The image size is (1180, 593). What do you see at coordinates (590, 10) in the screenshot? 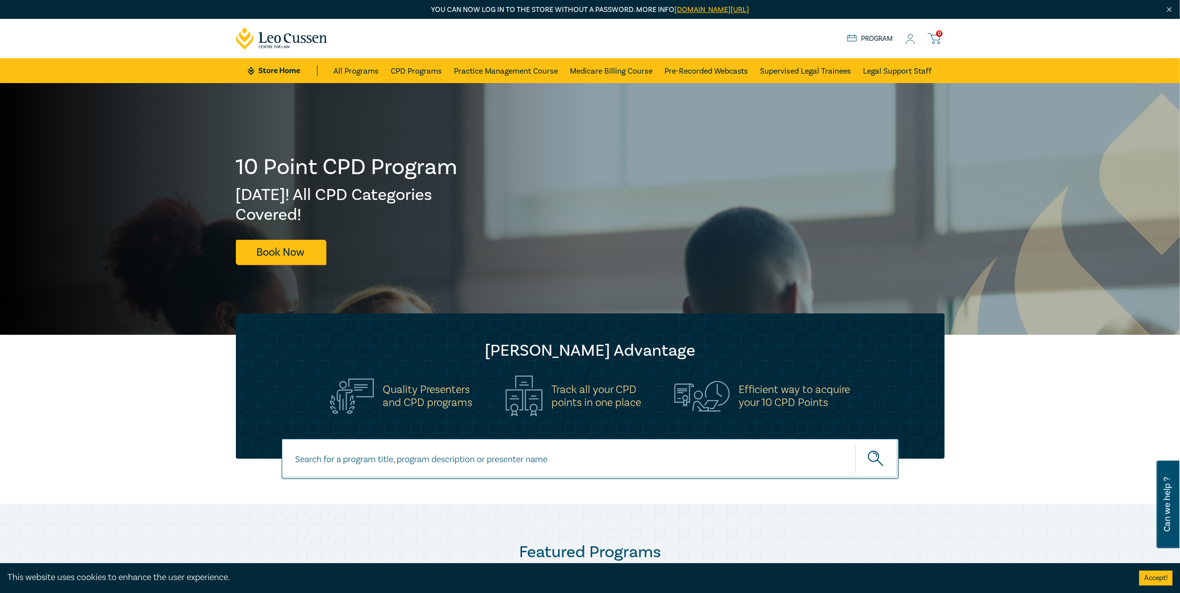
I see `p: You can now log in to the store without a password. More info` at bounding box center [590, 10].